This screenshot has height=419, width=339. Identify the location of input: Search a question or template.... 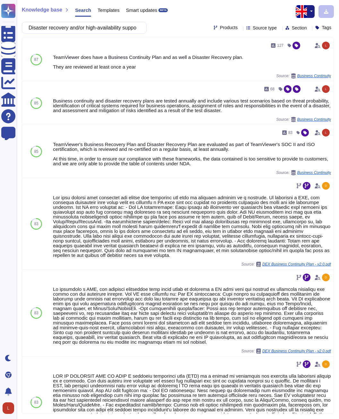
(82, 28).